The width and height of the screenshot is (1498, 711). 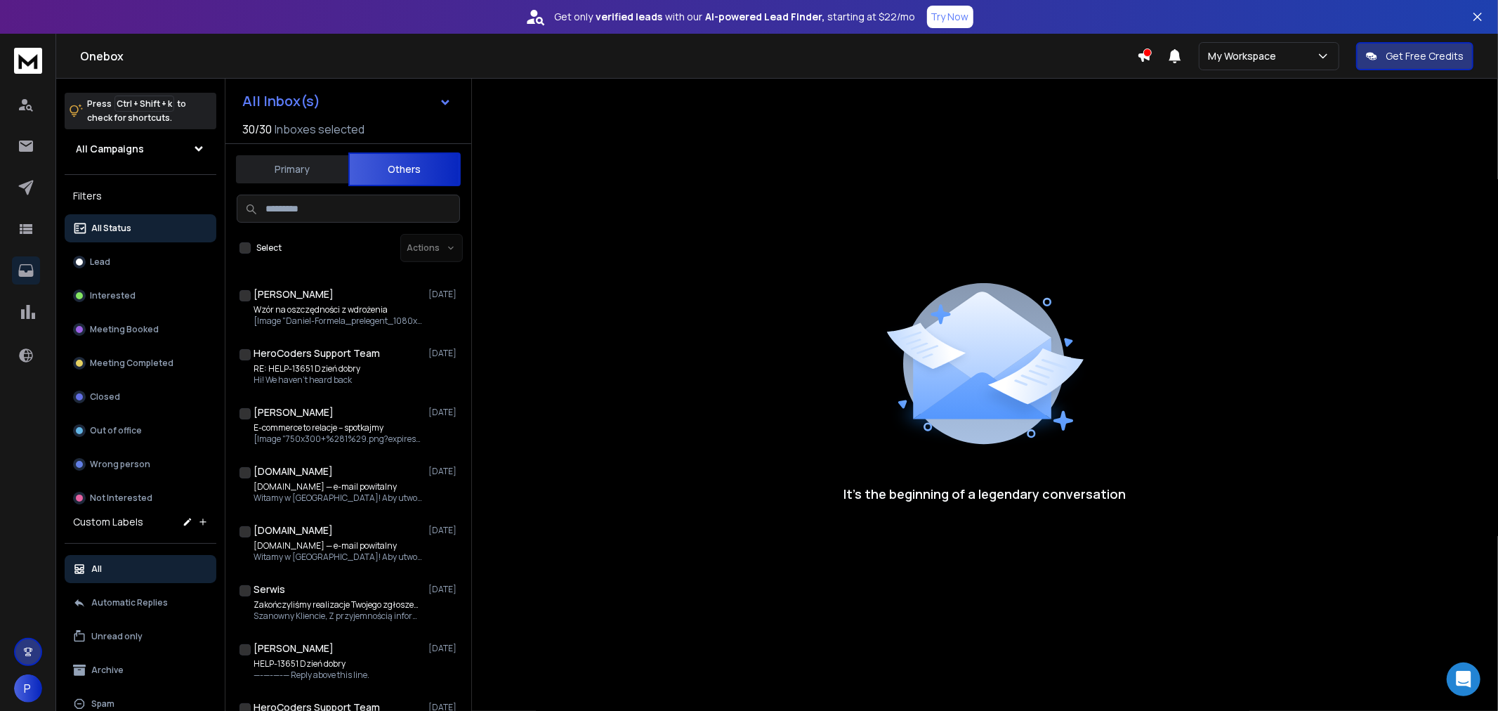 I want to click on p: Interested, so click(x=112, y=296).